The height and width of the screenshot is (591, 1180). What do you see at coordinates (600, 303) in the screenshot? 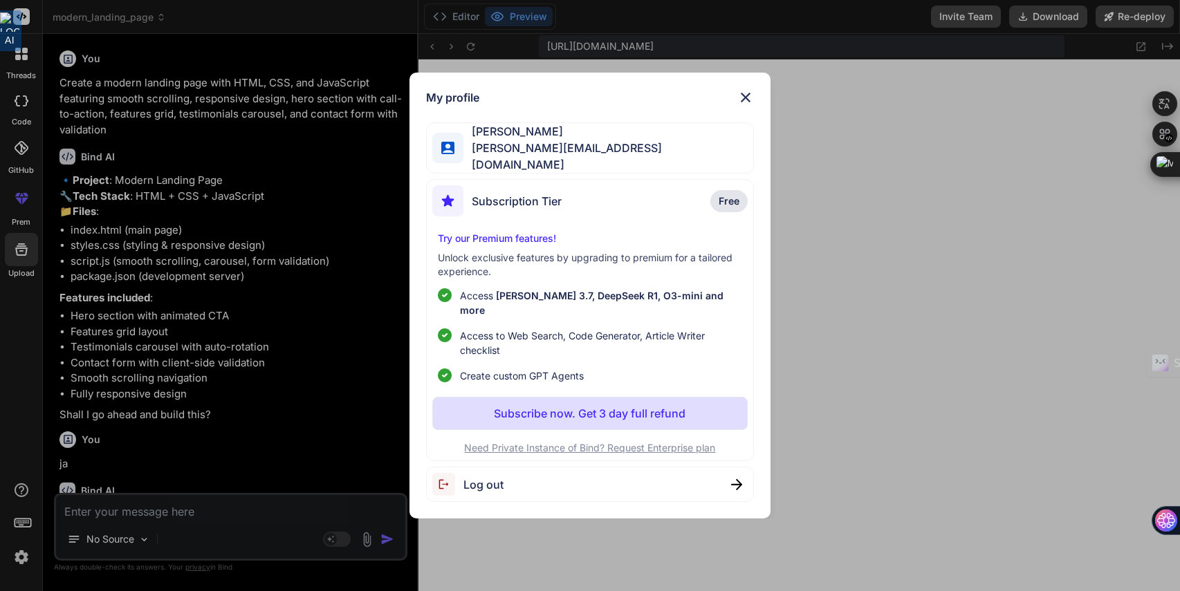
I see `p: Access` at bounding box center [600, 303].